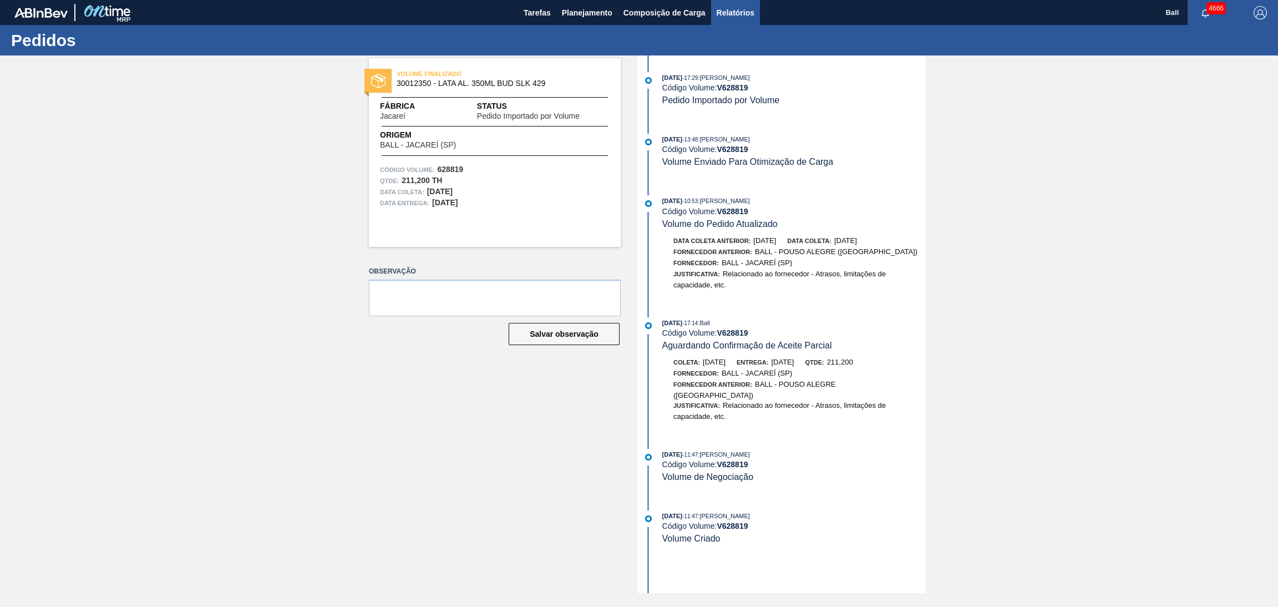  Describe the element at coordinates (1260, 13) in the screenshot. I see `img: Logout` at that location.